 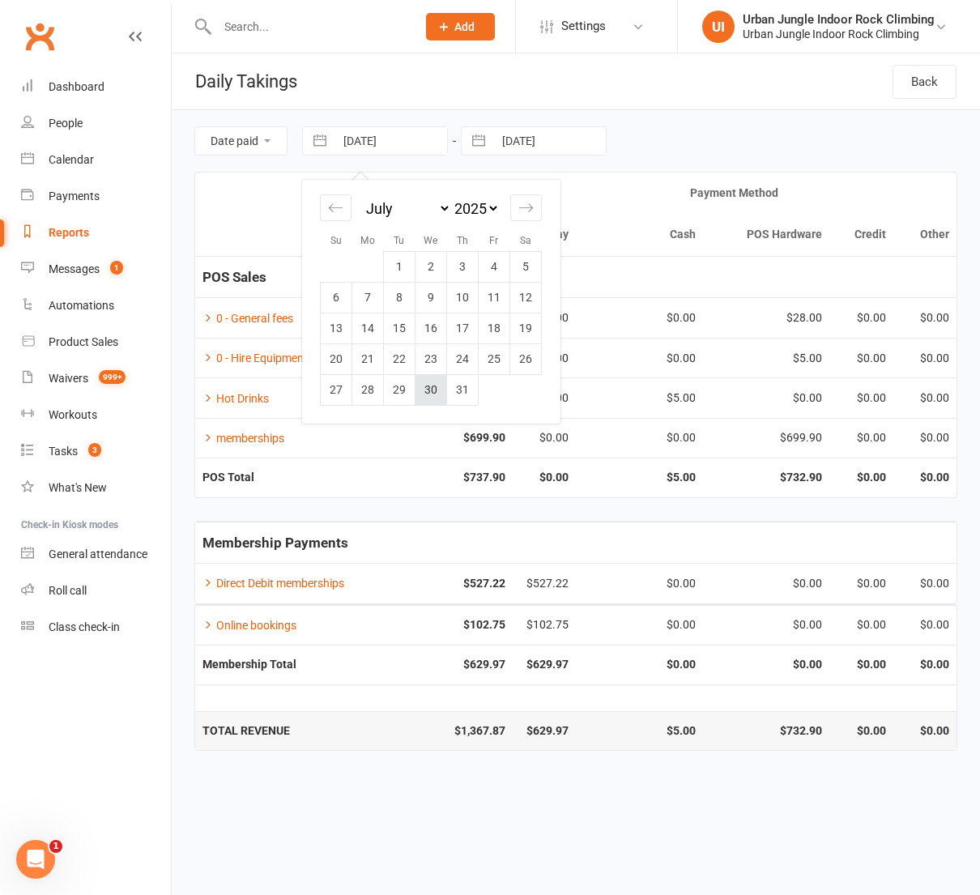 What do you see at coordinates (525, 297) in the screenshot?
I see `td: Saturday, July 12, 2025` at bounding box center [525, 297].